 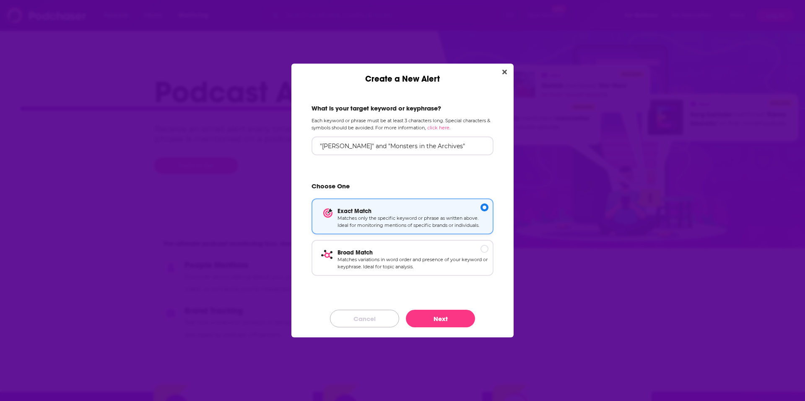 I want to click on p: Matches variations in word order and presence of your keyword or keyphrase. Ideal for topic analy..., so click(x=413, y=264).